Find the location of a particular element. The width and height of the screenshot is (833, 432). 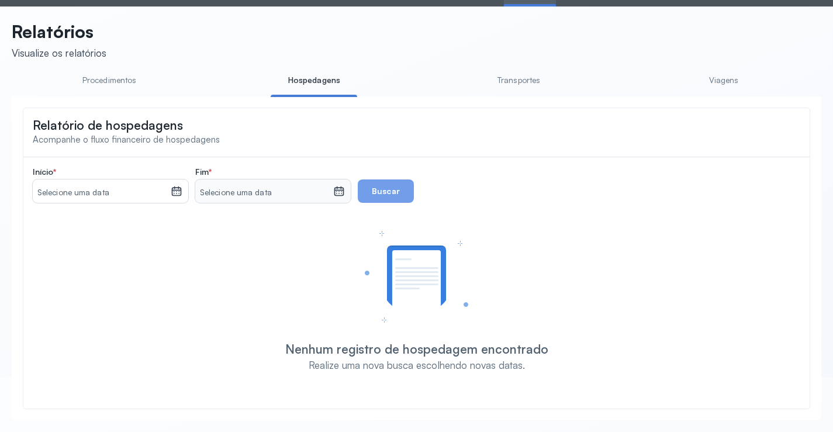

p: Relatórios is located at coordinates (59, 32).